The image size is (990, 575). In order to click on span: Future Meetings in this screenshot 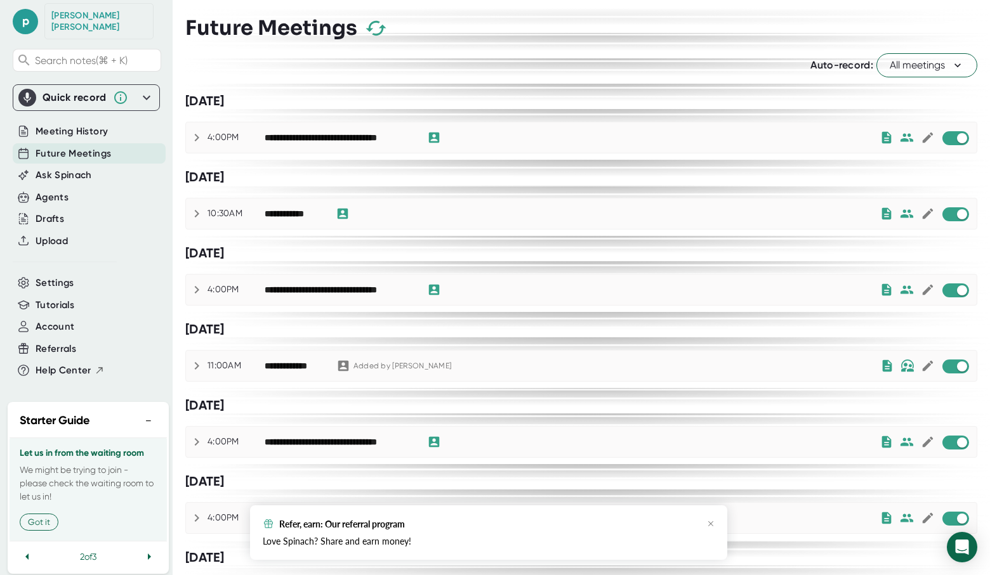, I will do `click(73, 154)`.